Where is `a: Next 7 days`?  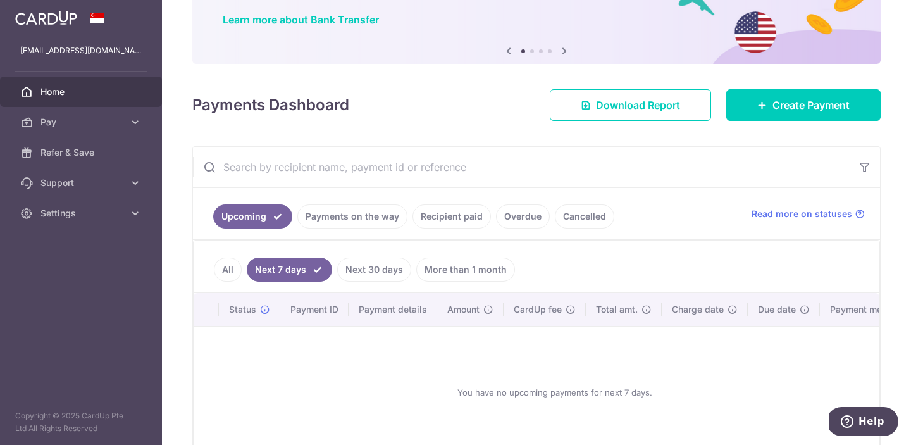
a: Next 7 days is located at coordinates (289, 269).